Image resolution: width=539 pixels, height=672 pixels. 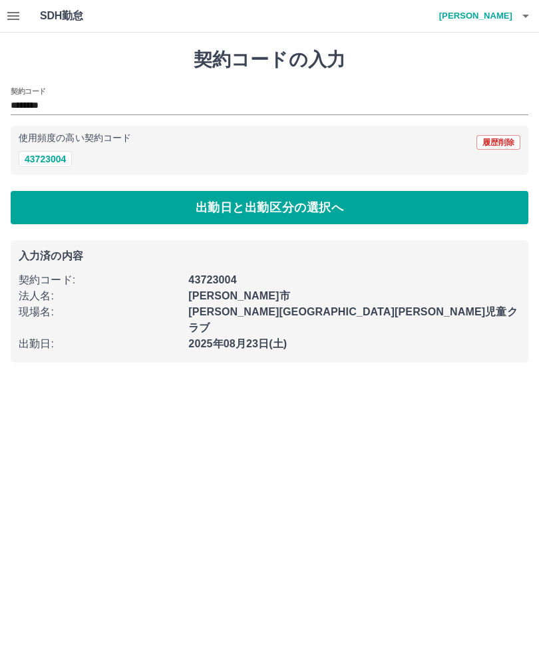 What do you see at coordinates (99, 296) in the screenshot?
I see `p: 法人名 :` at bounding box center [99, 296].